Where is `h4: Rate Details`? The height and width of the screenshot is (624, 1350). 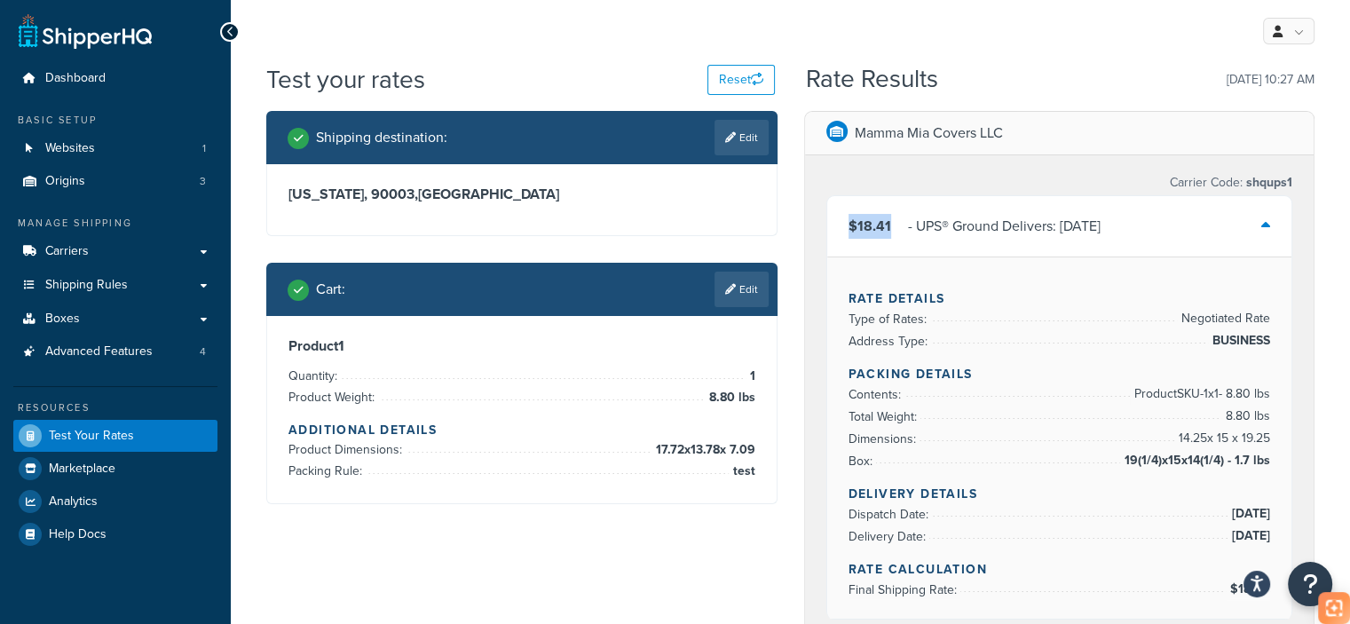
h4: Rate Details is located at coordinates (1060, 298).